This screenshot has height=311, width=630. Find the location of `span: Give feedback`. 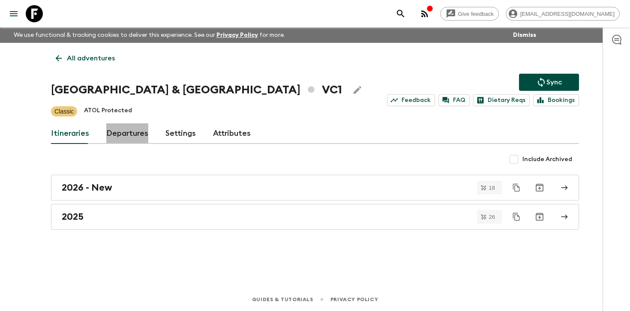

span: Give feedback is located at coordinates (475, 14).